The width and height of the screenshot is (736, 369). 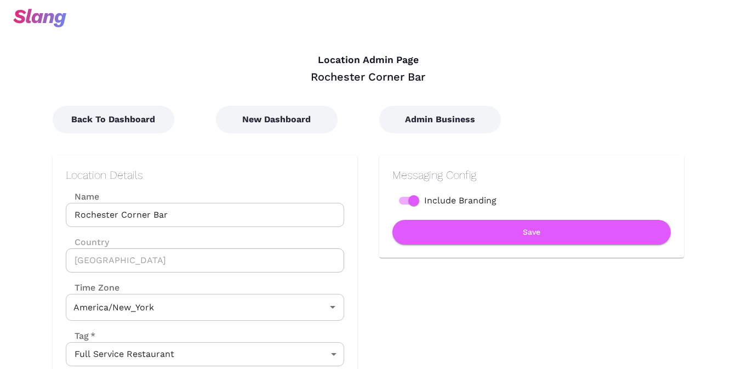 I want to click on h4: Location Admin Page, so click(x=368, y=60).